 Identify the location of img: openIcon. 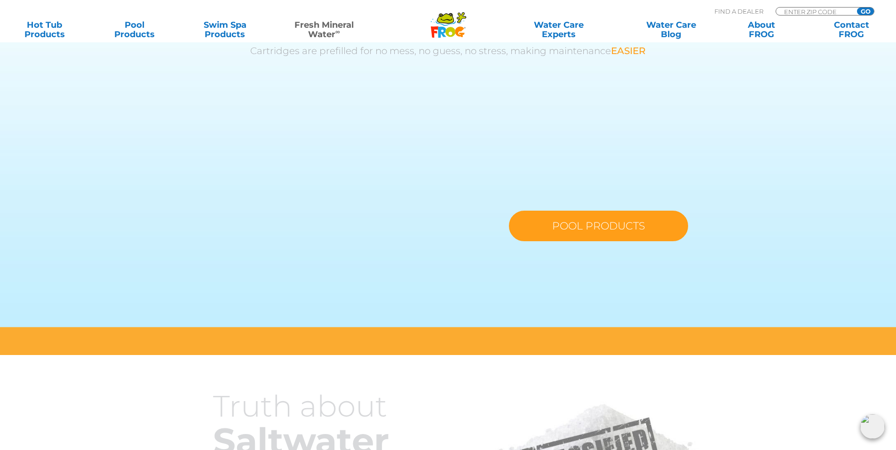
(872, 427).